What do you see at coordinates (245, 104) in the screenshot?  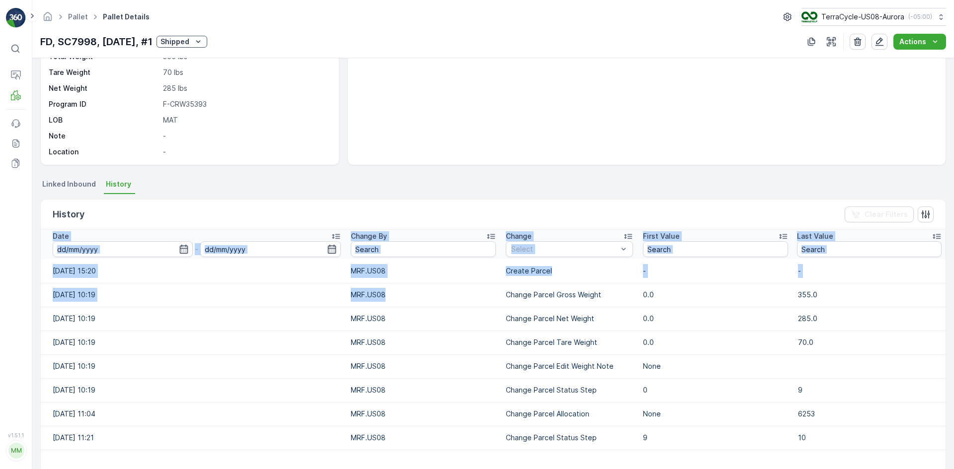 I see `p: F-CRW35393` at bounding box center [245, 104].